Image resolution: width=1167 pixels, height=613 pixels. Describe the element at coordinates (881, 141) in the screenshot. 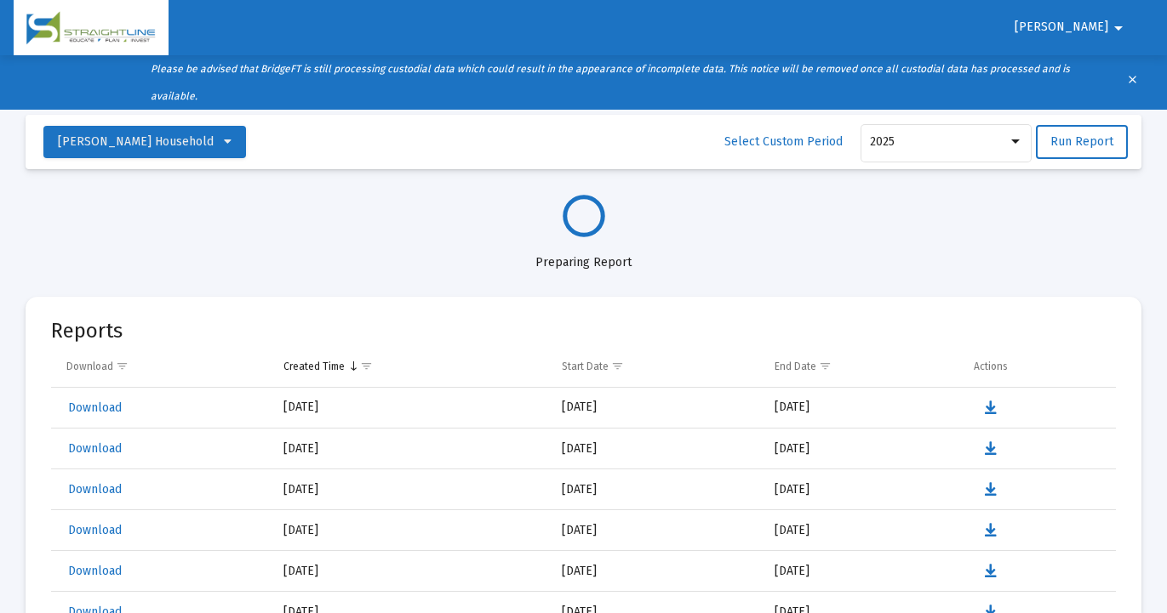

I see `span: 2025` at that location.